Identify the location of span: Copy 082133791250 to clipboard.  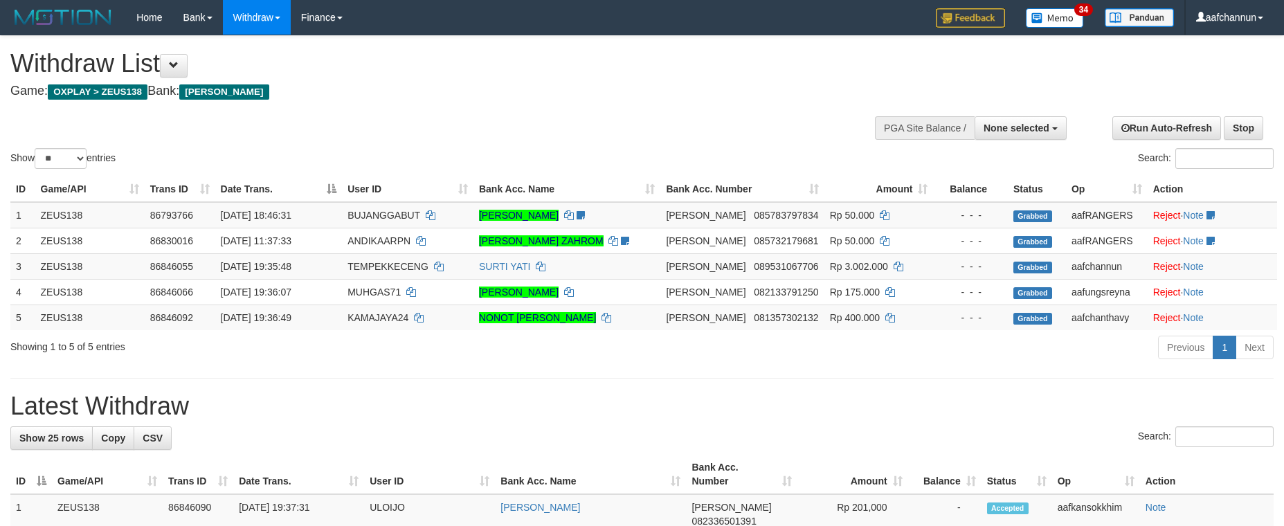
(786, 292).